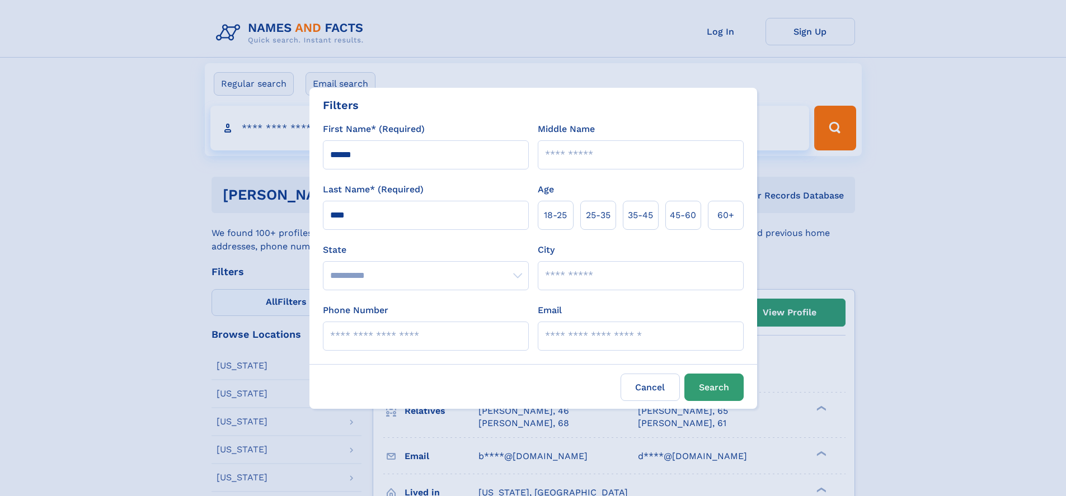 The width and height of the screenshot is (1066, 496). Describe the element at coordinates (374, 129) in the screenshot. I see `label: First Name* (Required)` at that location.